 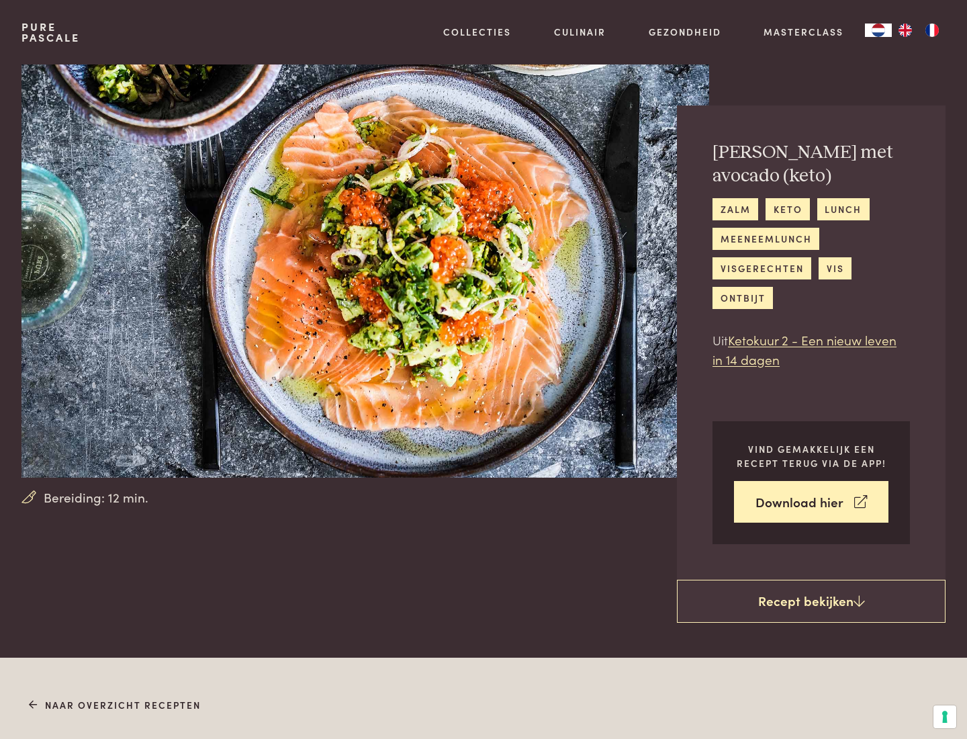 What do you see at coordinates (843, 209) in the screenshot?
I see `a: lunch` at bounding box center [843, 209].